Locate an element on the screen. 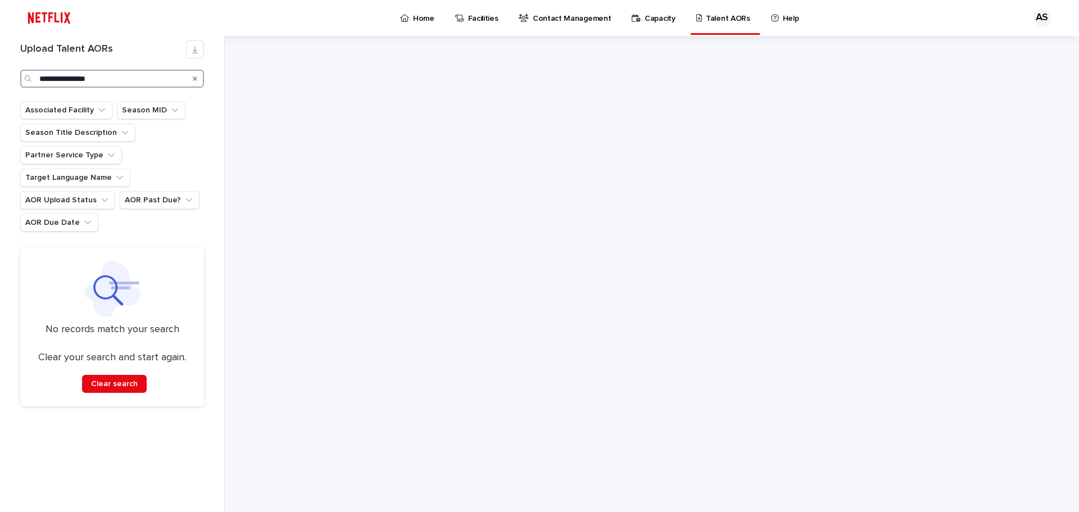  p: Clear your search and start again. is located at coordinates (112, 358).